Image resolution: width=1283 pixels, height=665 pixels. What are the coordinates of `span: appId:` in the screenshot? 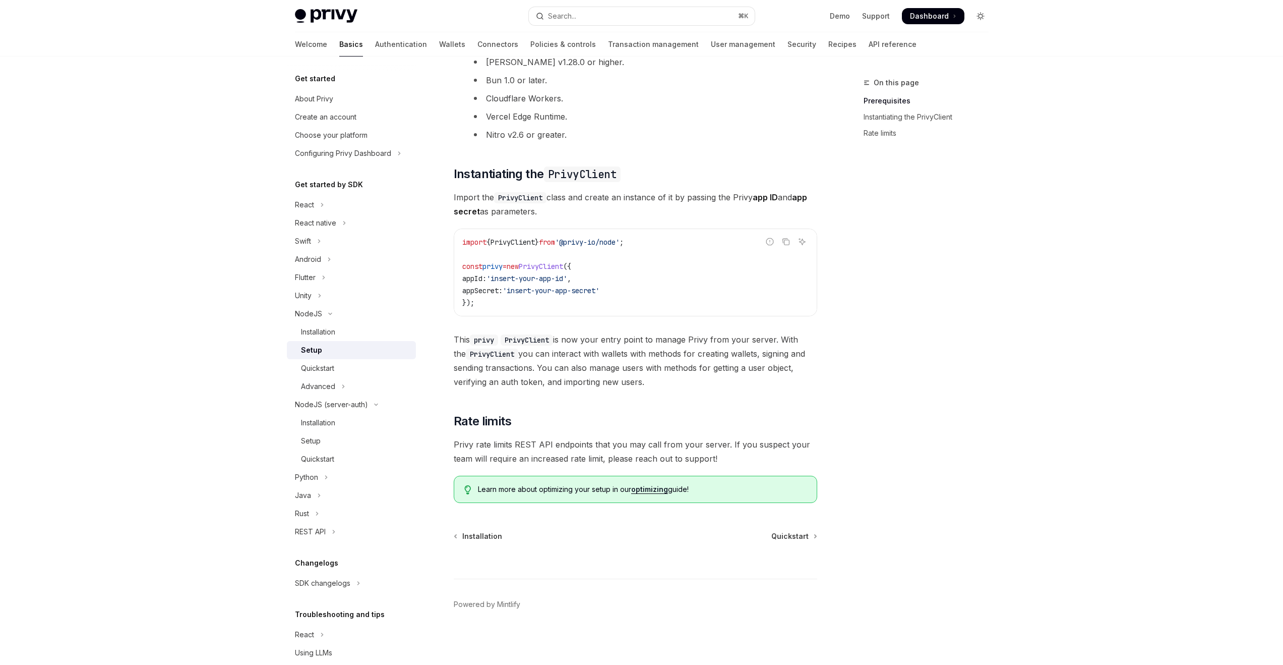 It's located at (475, 278).